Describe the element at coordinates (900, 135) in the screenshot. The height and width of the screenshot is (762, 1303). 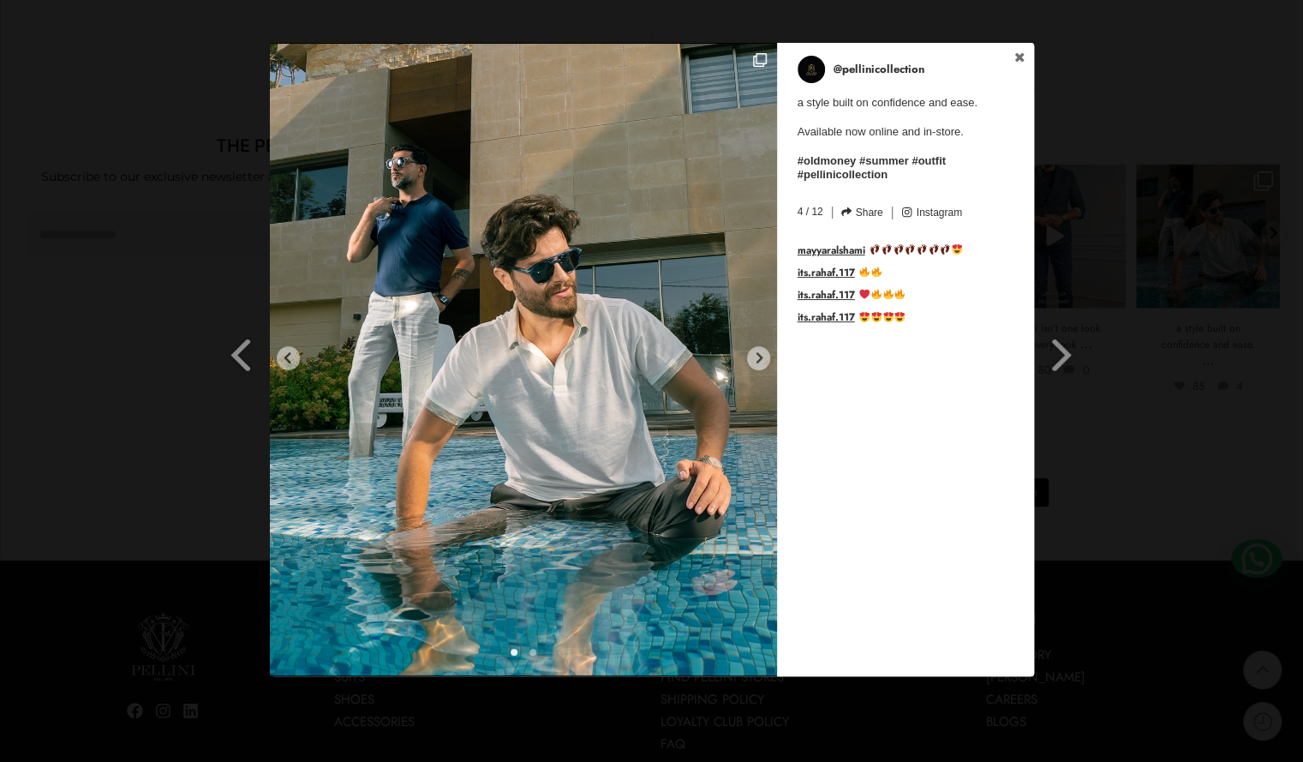
I see `span: a style built on confidence and ease. Available now online and in-store.` at that location.